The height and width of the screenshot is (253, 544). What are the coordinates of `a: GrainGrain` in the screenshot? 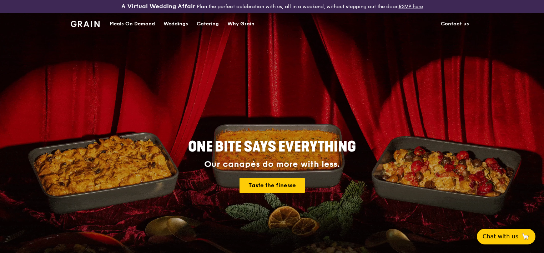 It's located at (85, 23).